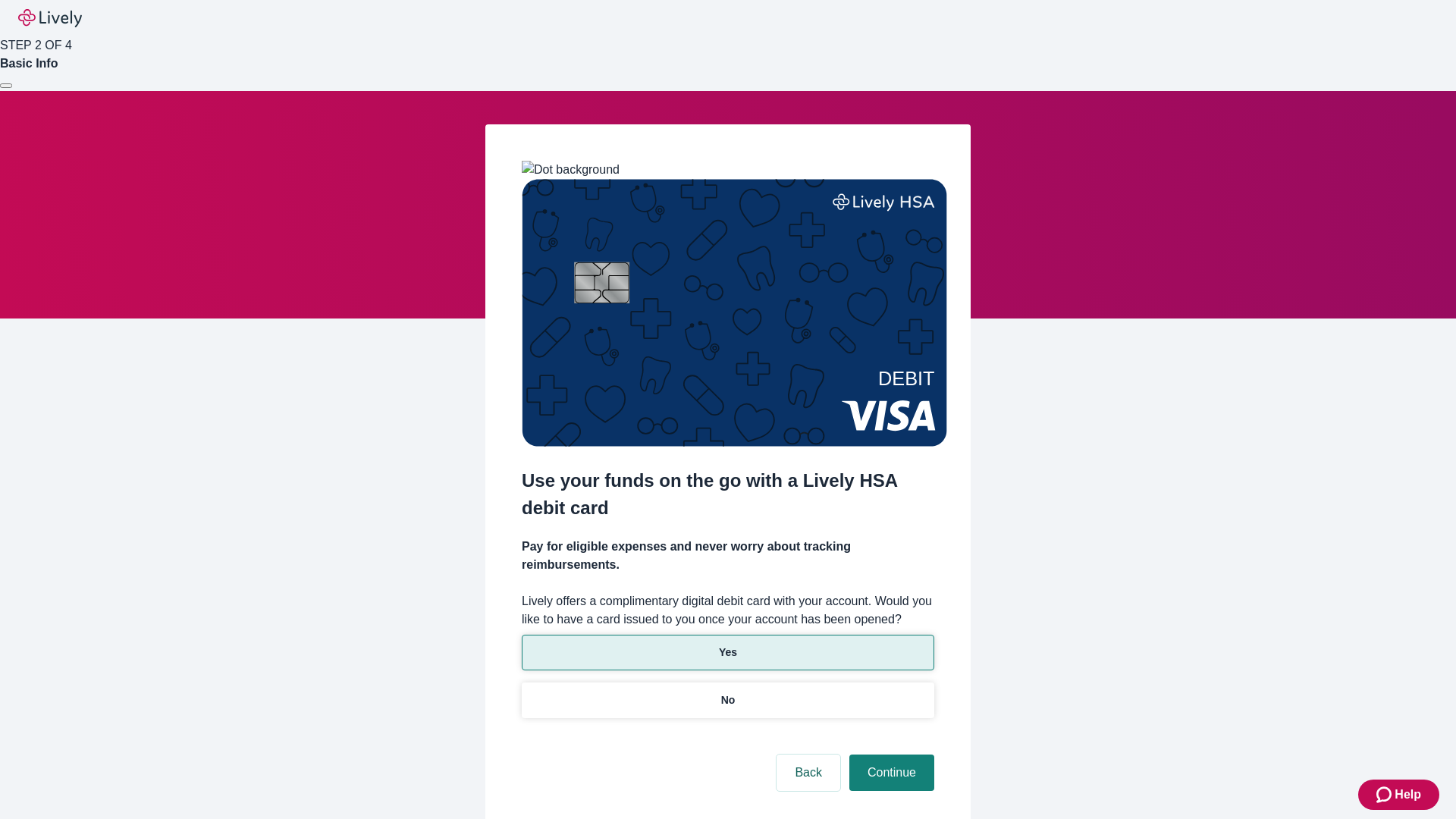 The width and height of the screenshot is (1456, 819). Describe the element at coordinates (728, 652) in the screenshot. I see `button: Yes` at that location.